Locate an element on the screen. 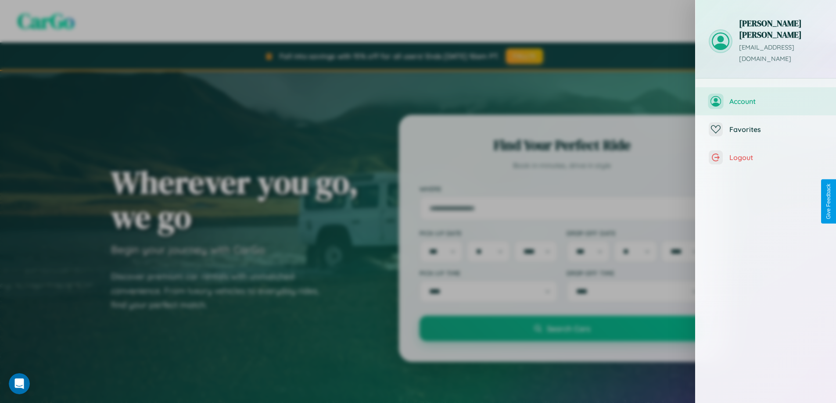 The image size is (836, 403). button: Account is located at coordinates (766, 101).